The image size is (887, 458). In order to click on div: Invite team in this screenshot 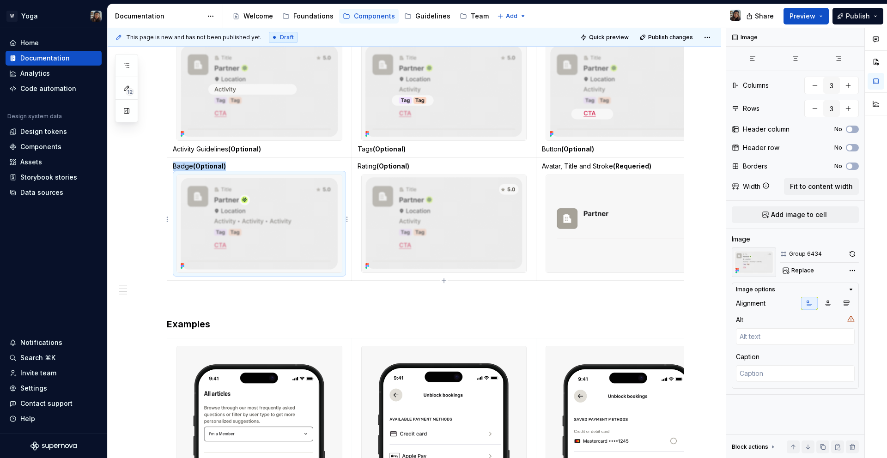, I will do `click(38, 373)`.